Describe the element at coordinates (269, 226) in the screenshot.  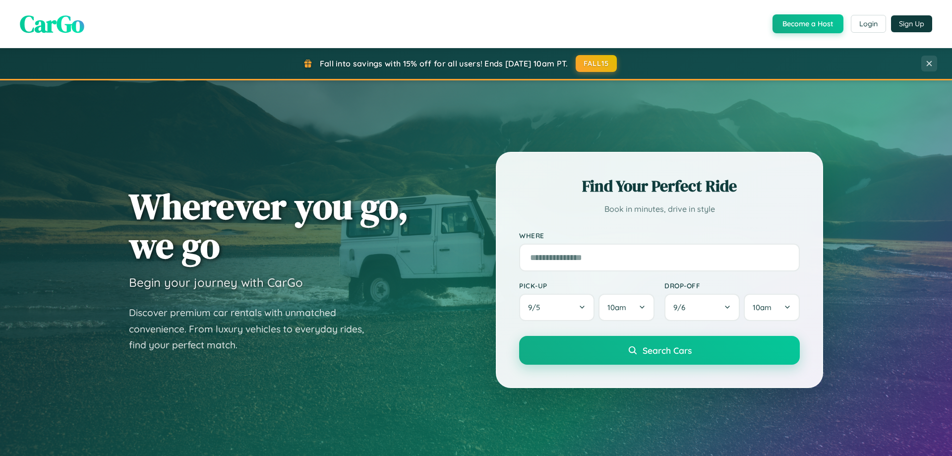
I see `h1: Wherever you go, we go` at that location.